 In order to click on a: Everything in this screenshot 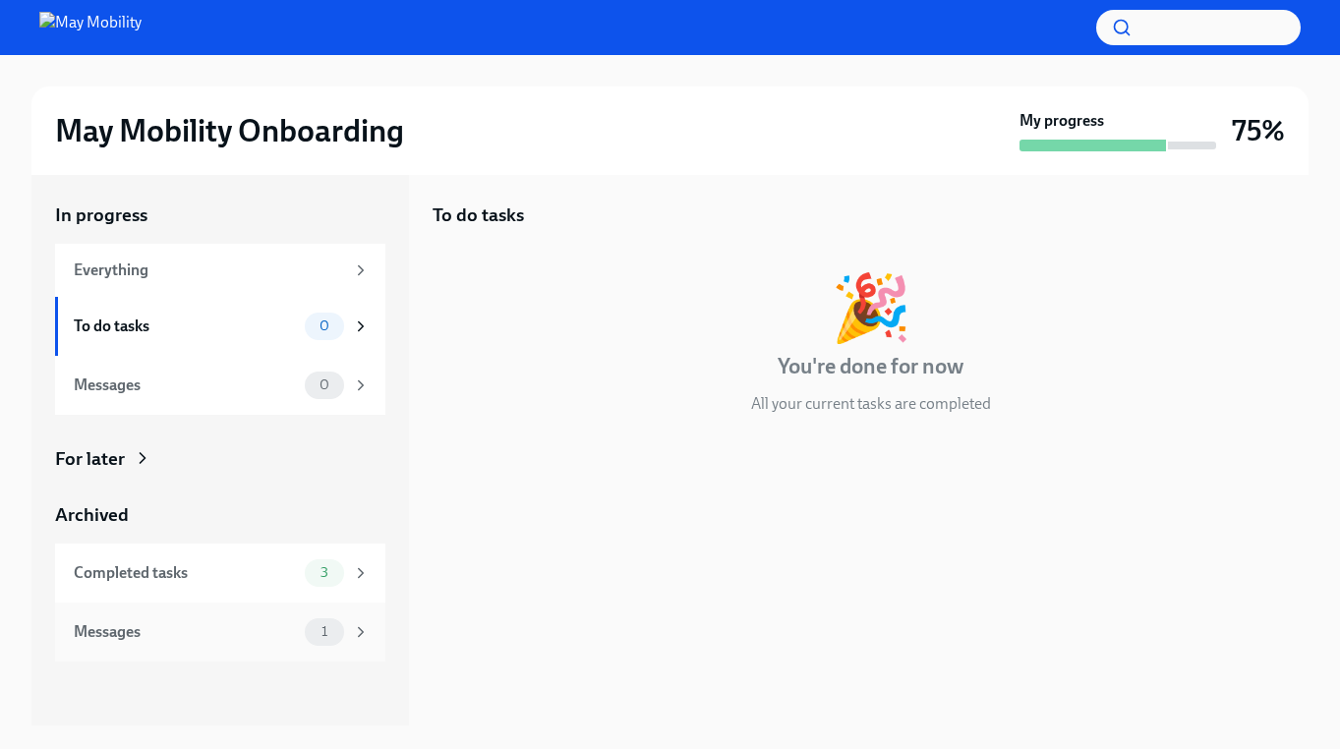, I will do `click(220, 270)`.